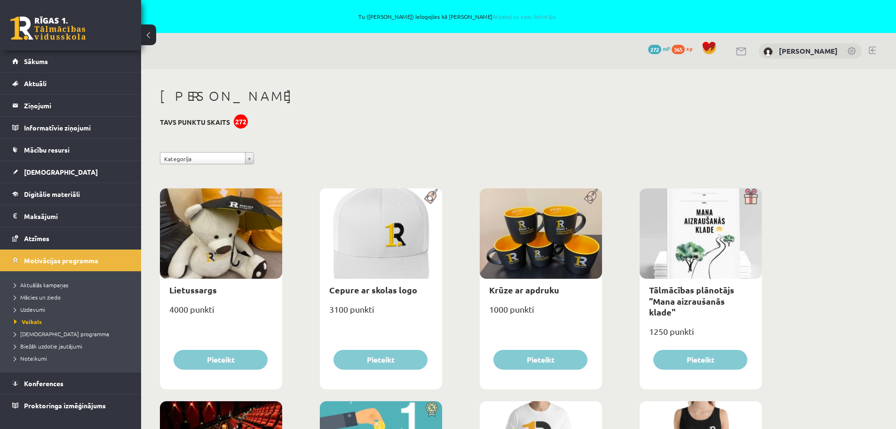  I want to click on a: Krūze ar apdruku, so click(524, 289).